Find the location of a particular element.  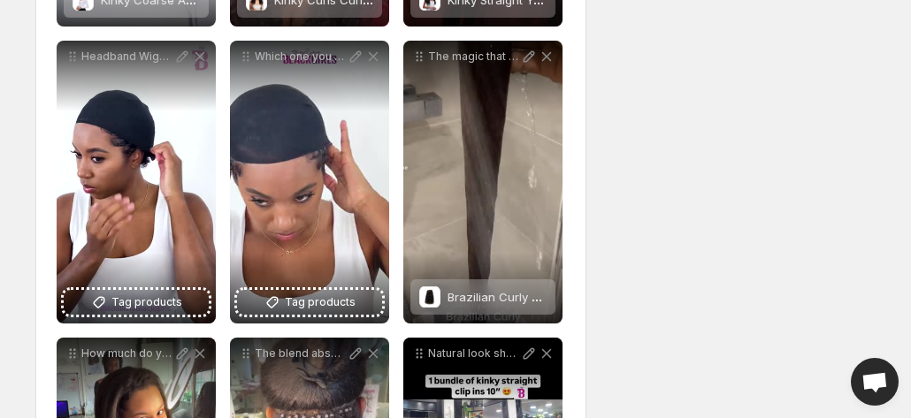

div: Headband Wigs are really a triple threat Easy to apply super versatile and they look amazing What... is located at coordinates (136, 182).